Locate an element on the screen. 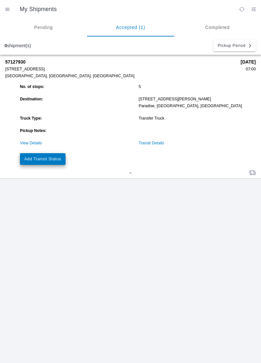 The image size is (261, 363). strong: Pickup Notes: is located at coordinates (33, 131).